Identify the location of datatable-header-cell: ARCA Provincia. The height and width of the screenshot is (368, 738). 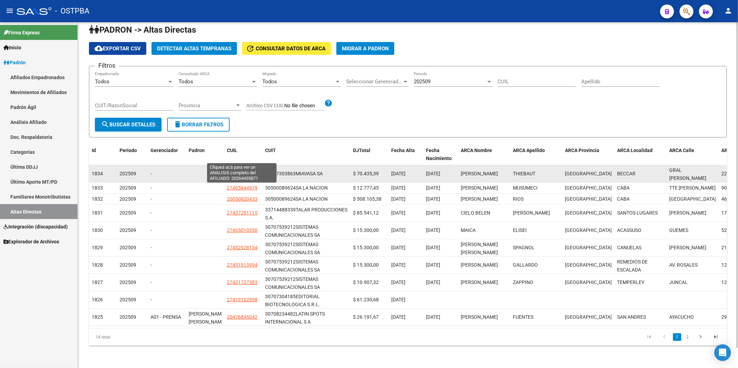
(588, 155).